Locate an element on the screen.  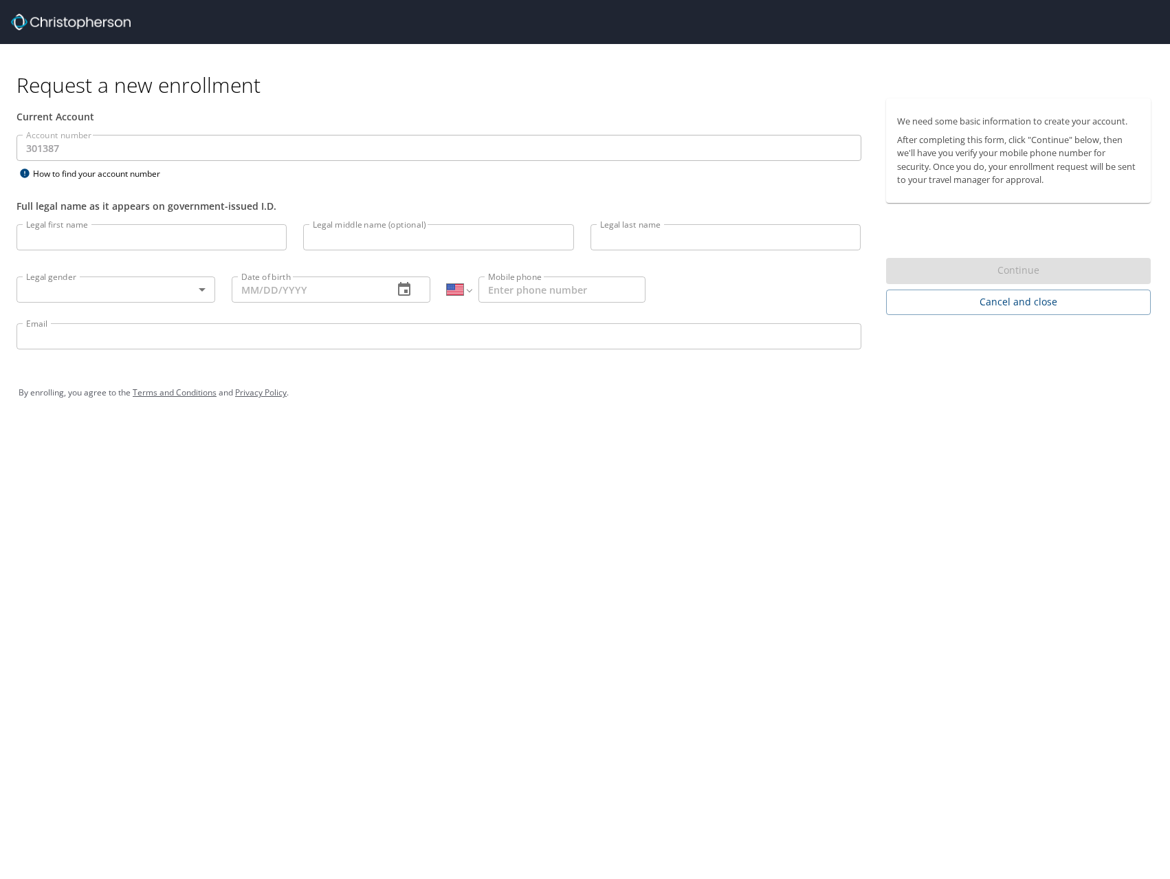
div: Full legal name as it appears on government-issued I.D. is located at coordinates (439, 206).